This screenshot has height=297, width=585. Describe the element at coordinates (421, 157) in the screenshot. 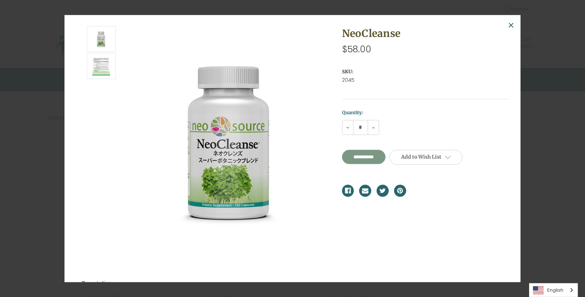

I see `span: Add to Wish List` at that location.